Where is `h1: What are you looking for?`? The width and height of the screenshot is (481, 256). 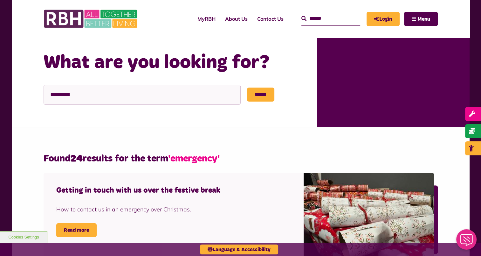 h1: What are you looking for? is located at coordinates (174, 63).